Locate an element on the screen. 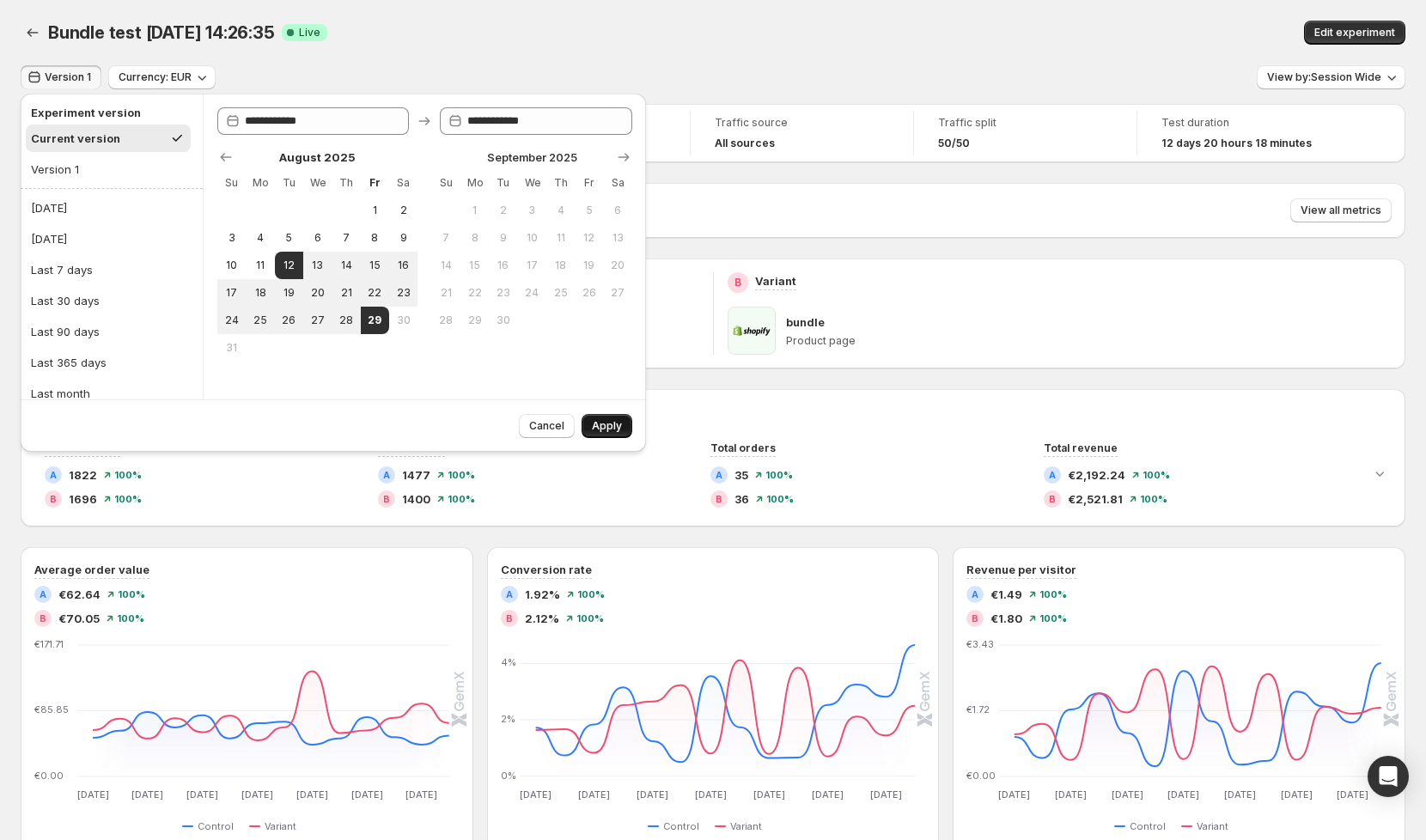 This screenshot has width=1426, height=840. span: 20 is located at coordinates (317, 293).